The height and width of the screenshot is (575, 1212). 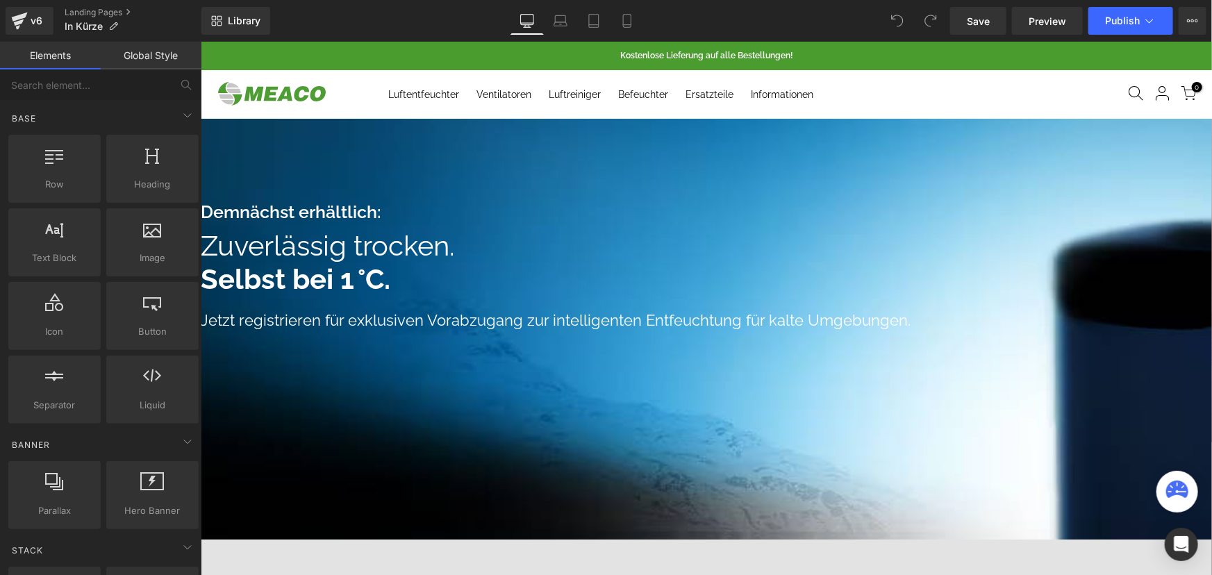 What do you see at coordinates (223, 53) in the screenshot?
I see `a: Luftentfeuchter` at bounding box center [223, 53].